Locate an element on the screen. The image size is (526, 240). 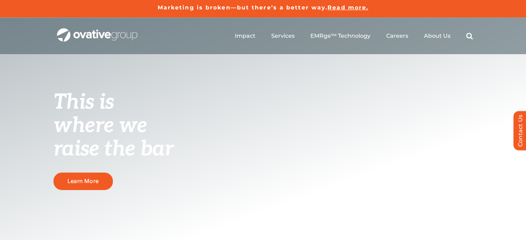
a: Learn More is located at coordinates (83, 181).